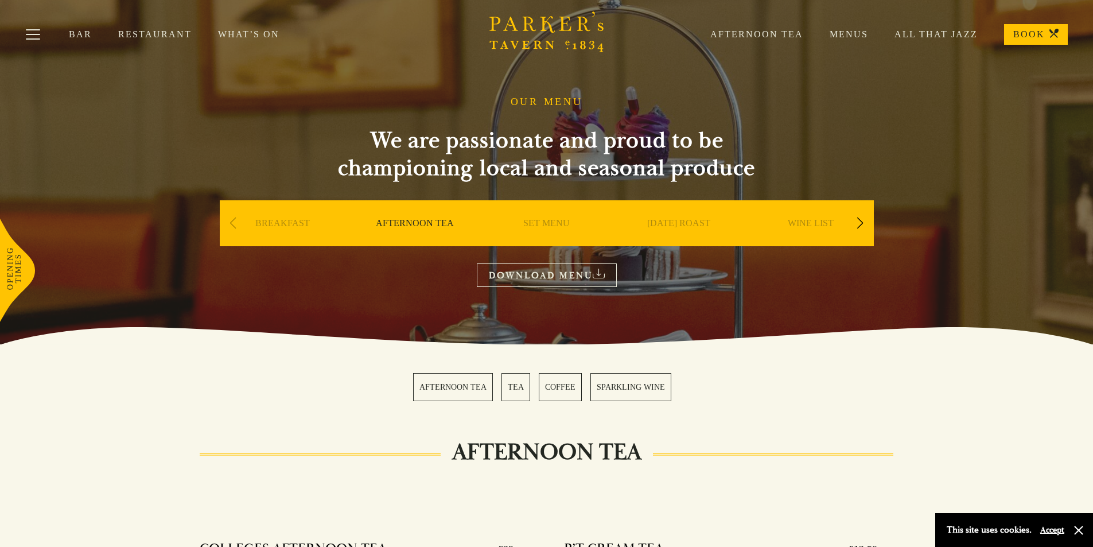  What do you see at coordinates (631, 387) in the screenshot?
I see `a: 4 / 4` at bounding box center [631, 387].